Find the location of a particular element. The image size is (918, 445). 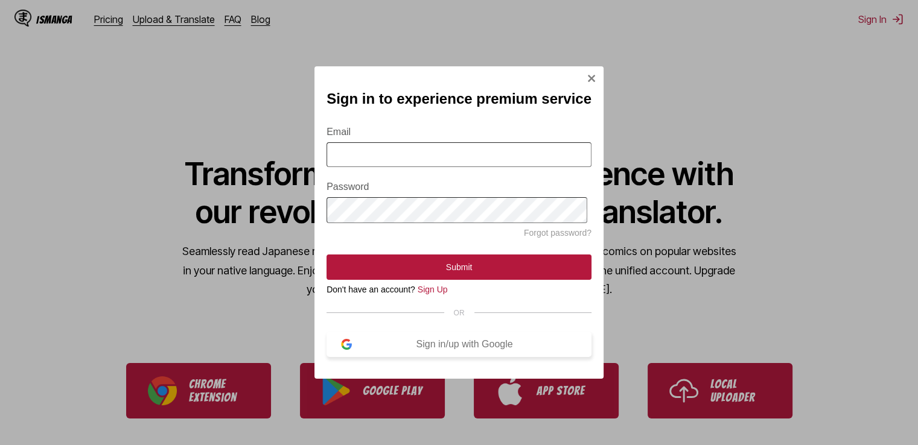

div: Sign in/up with Google is located at coordinates (464, 345).